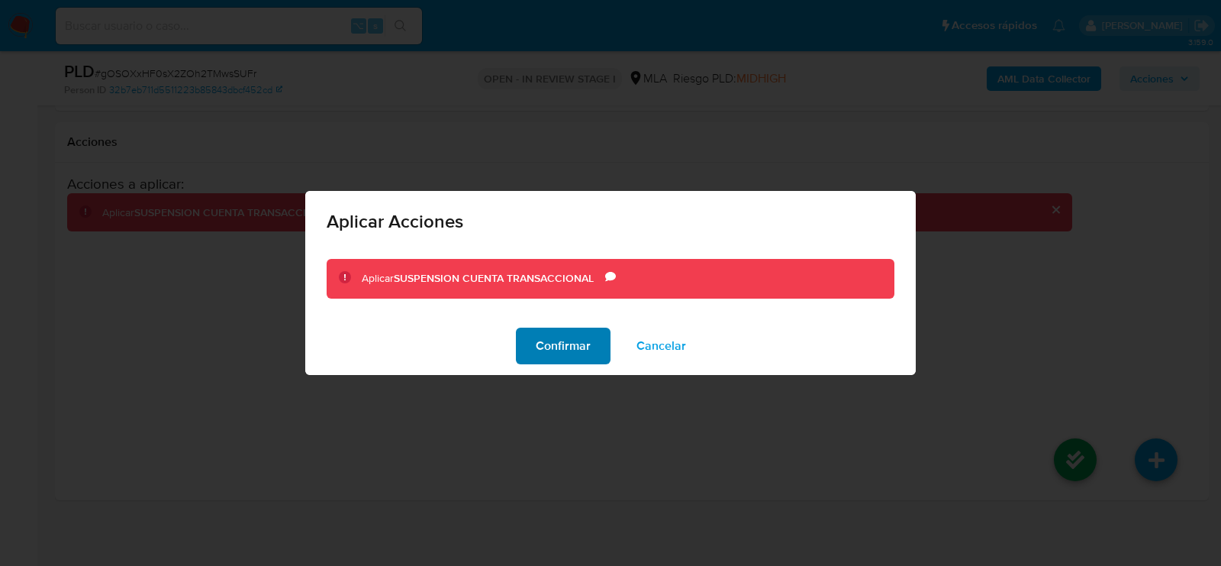  I want to click on b: SUSPENSION CUENTA TRANSACCIONAL, so click(494, 278).